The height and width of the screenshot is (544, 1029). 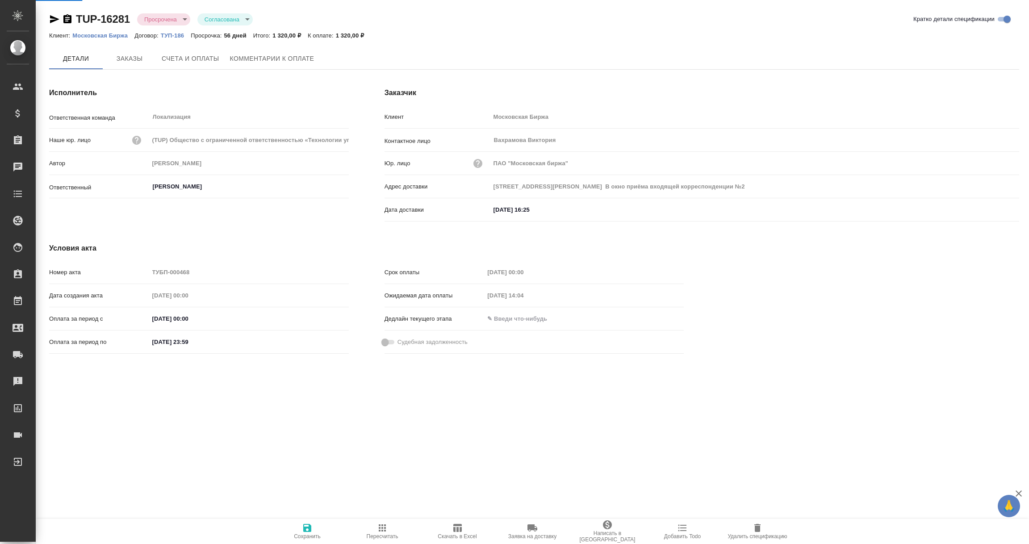 What do you see at coordinates (222, 19) in the screenshot?
I see `button: Согласована` at bounding box center [222, 19].